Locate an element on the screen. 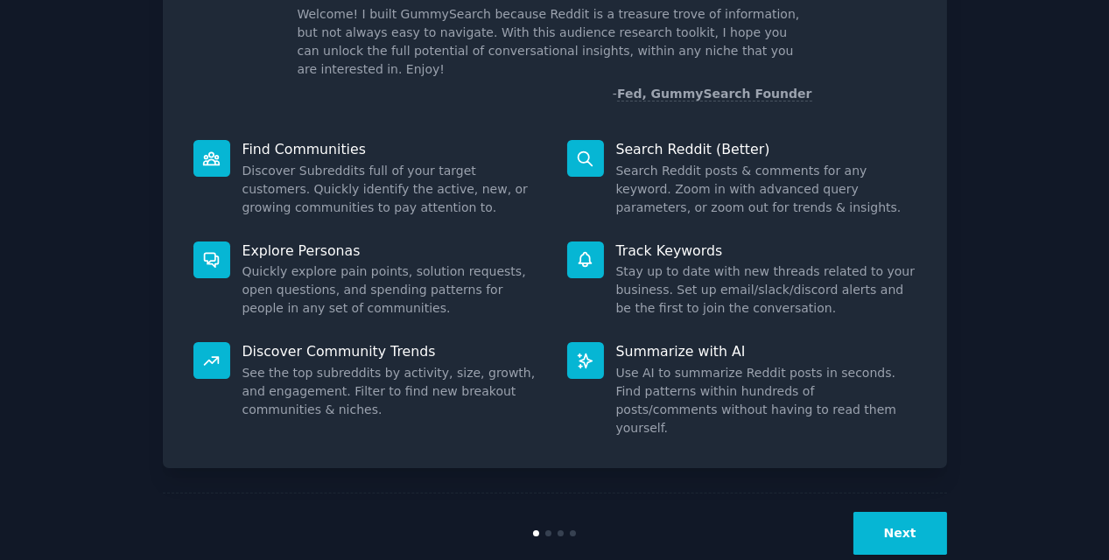  dd: Search Reddit posts & comments for any keyword. Zoom in with advanced query parameters, or zoom o... is located at coordinates (766, 189).